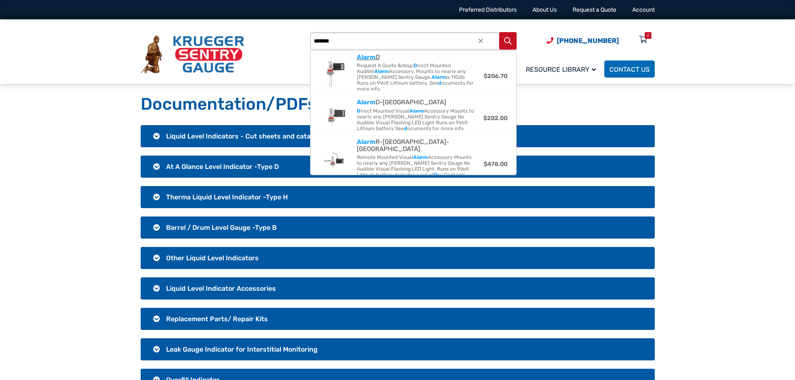  Describe the element at coordinates (629, 69) in the screenshot. I see `span: Contact Us` at that location.